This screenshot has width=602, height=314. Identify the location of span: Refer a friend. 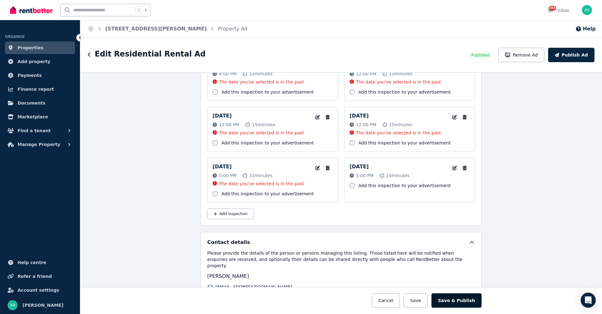
(35, 276).